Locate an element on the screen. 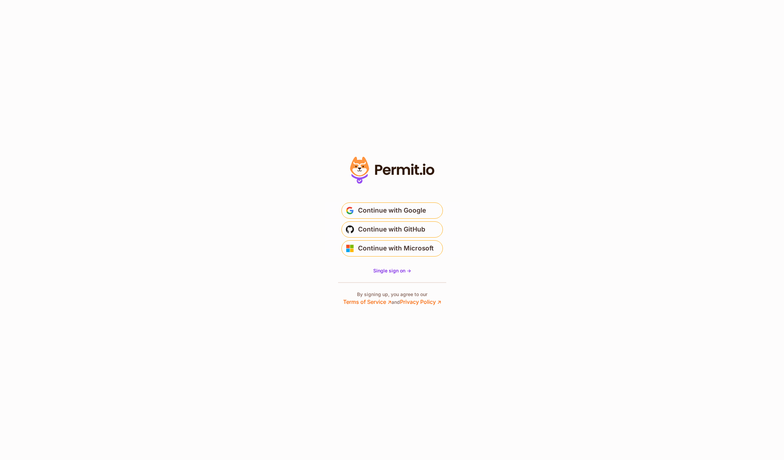 This screenshot has width=784, height=460. button: Continue with GitHub is located at coordinates (392, 229).